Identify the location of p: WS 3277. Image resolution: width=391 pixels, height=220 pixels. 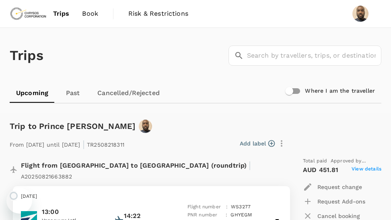
(241, 207).